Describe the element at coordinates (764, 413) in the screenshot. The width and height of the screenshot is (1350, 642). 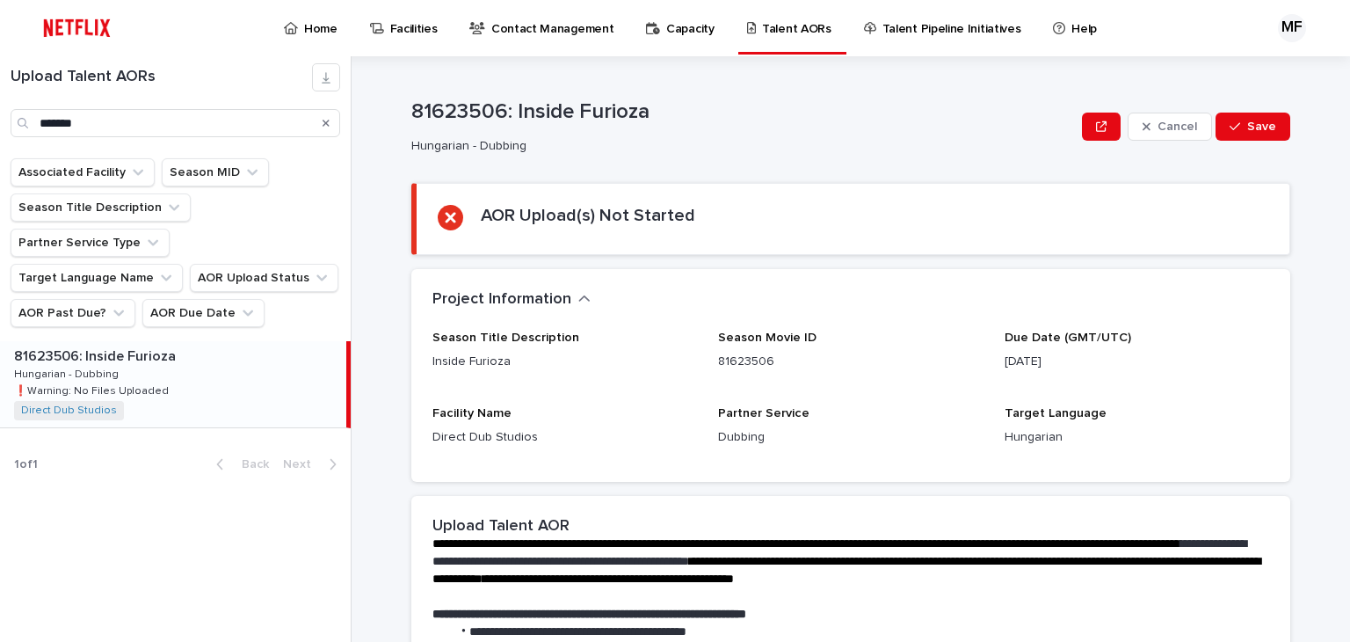
I see `span: Partner Service` at that location.